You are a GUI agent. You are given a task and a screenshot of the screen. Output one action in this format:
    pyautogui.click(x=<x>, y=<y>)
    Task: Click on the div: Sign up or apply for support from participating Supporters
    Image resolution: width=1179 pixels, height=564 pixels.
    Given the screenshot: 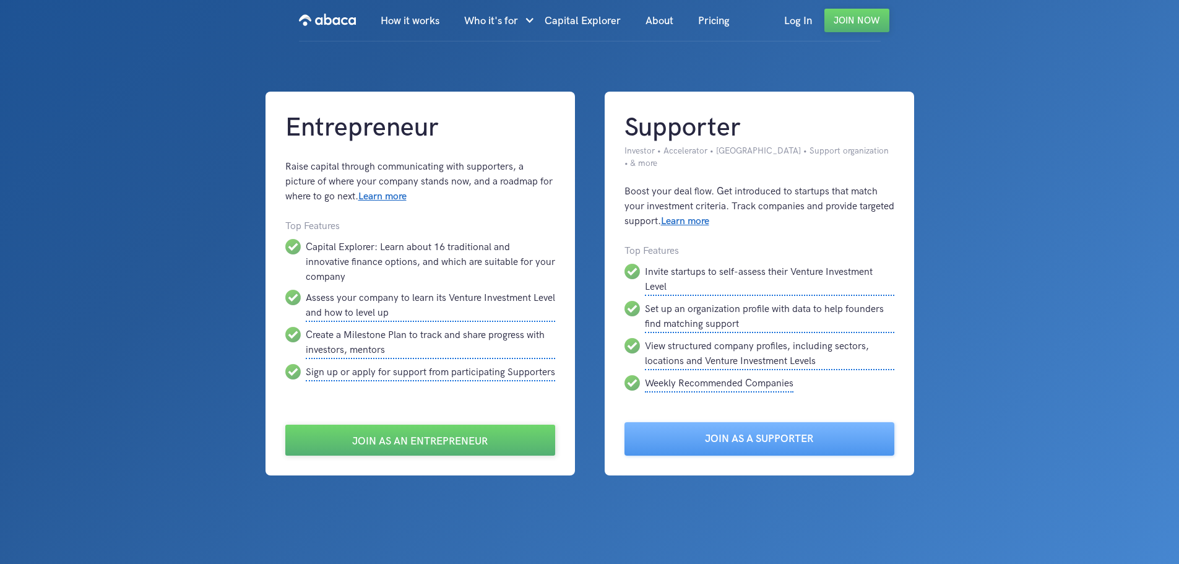 What is the action you would take?
    pyautogui.click(x=430, y=372)
    